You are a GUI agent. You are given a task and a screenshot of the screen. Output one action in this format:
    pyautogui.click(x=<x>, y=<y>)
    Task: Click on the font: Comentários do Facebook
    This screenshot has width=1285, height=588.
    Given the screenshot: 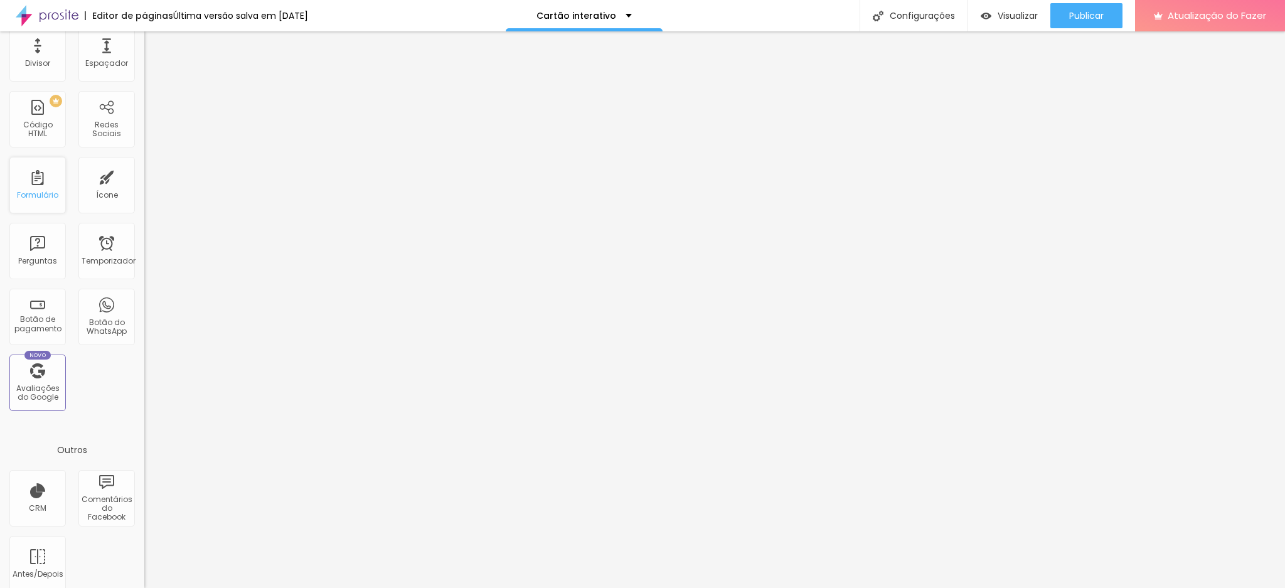 What is the action you would take?
    pyautogui.click(x=107, y=508)
    